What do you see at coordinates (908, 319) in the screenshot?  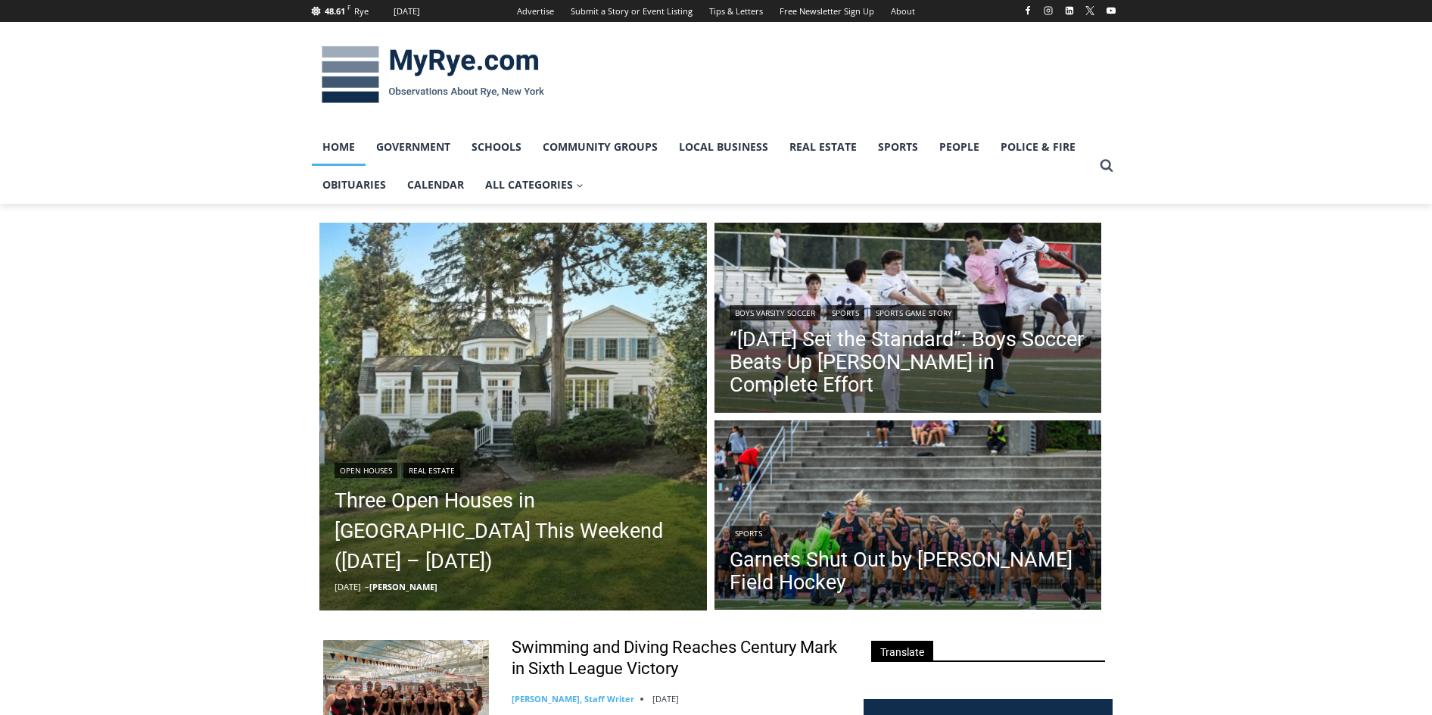 I see `img: (PHOTO: Rye Boys Soccer's Eddie Kehoe (#9 pink) goes up for a header against Pelham on October 8,...` at bounding box center [908, 319].